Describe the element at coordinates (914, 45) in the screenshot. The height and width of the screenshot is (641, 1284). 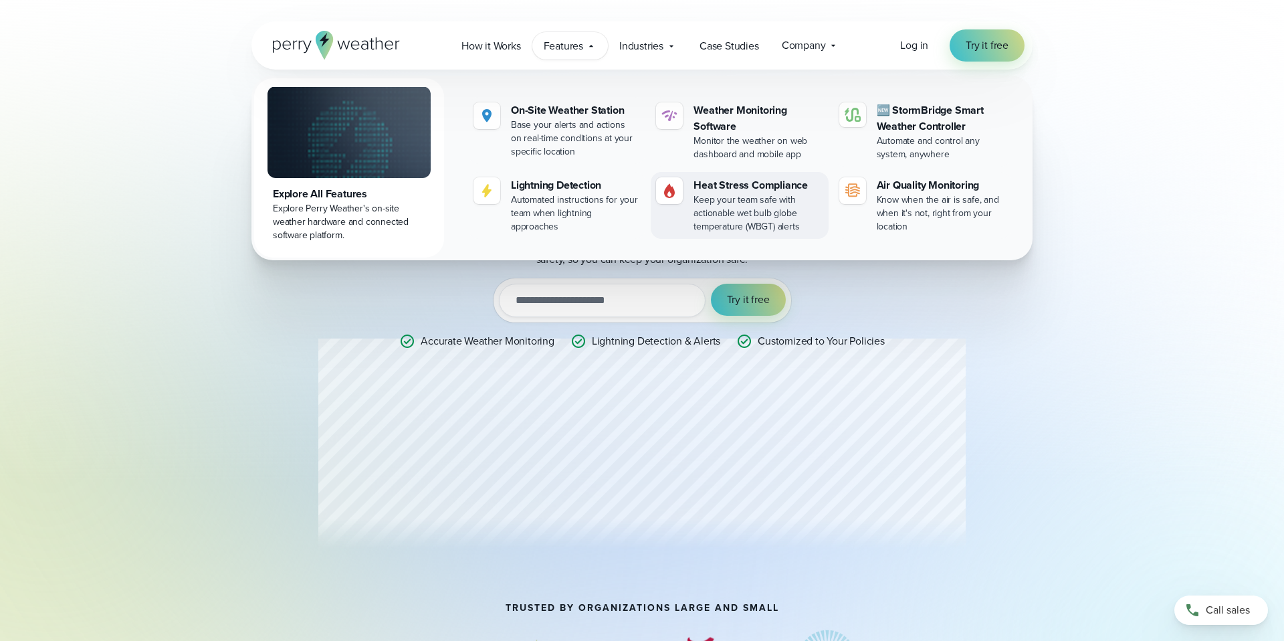
I see `span: Log in` at that location.